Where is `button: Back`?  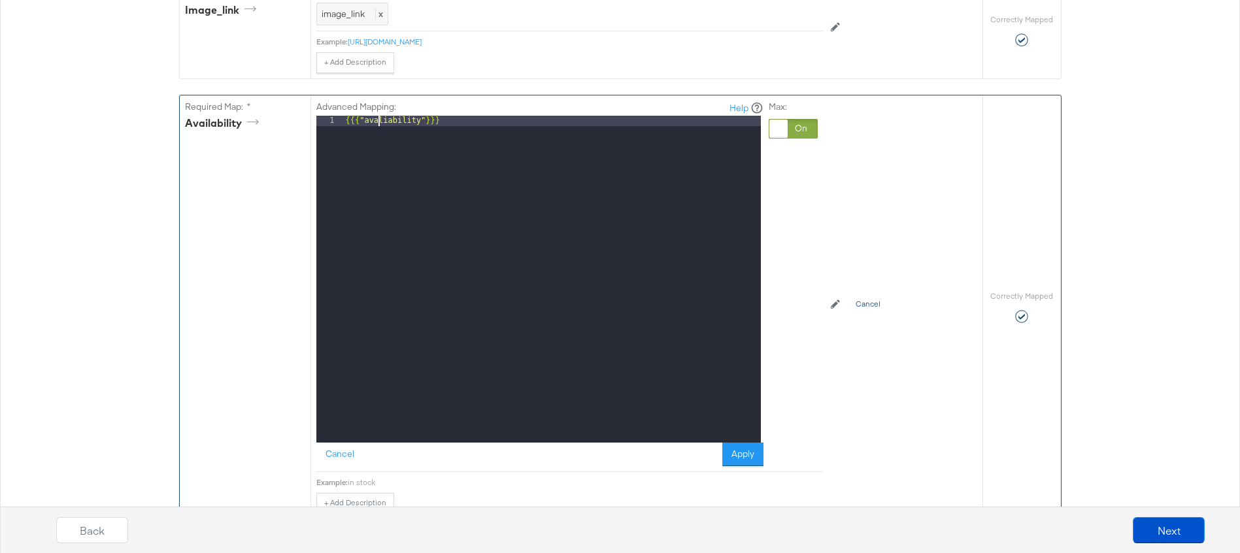
button: Back is located at coordinates (92, 530).